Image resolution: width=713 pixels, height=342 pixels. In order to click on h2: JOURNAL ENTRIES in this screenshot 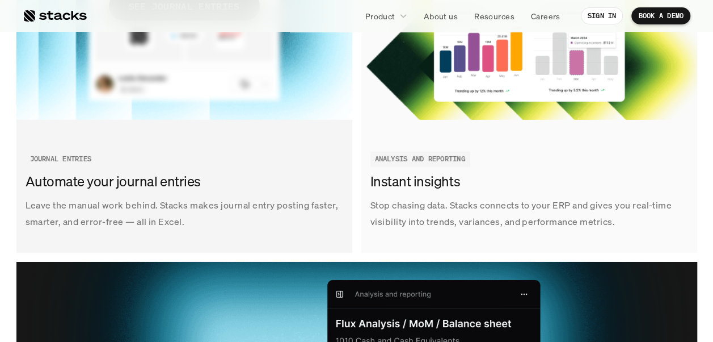, I will do `click(61, 159)`.